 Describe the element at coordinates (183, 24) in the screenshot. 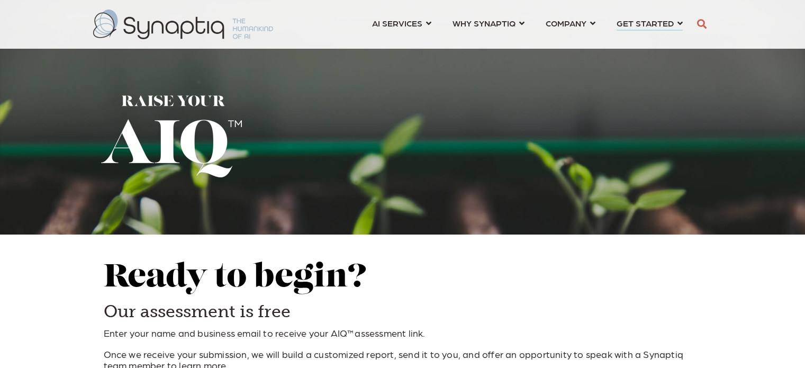

I see `a: synaptiq logo-2` at that location.